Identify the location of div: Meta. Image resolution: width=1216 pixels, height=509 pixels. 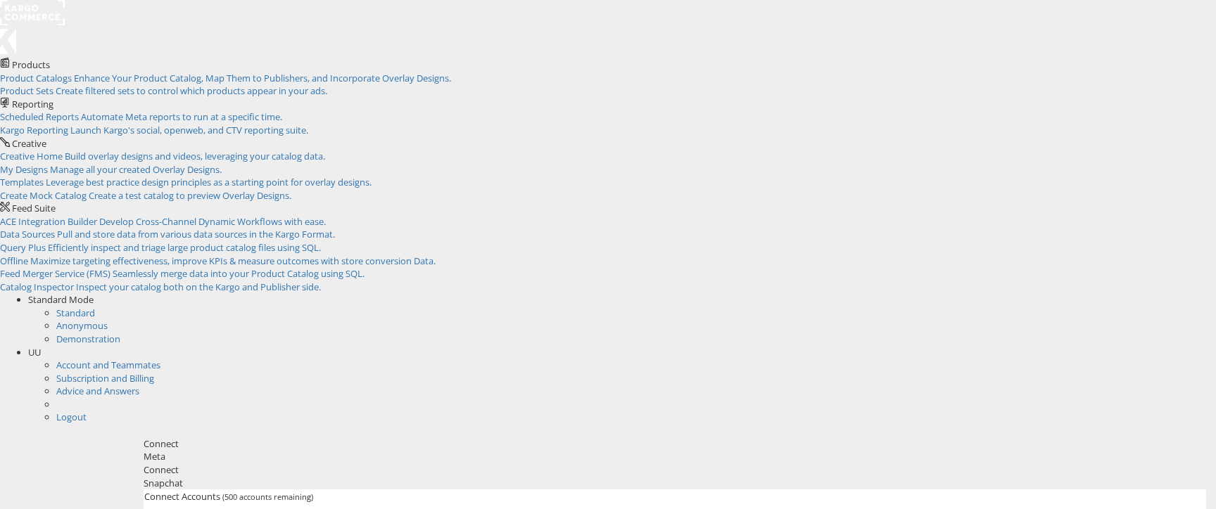
(675, 457).